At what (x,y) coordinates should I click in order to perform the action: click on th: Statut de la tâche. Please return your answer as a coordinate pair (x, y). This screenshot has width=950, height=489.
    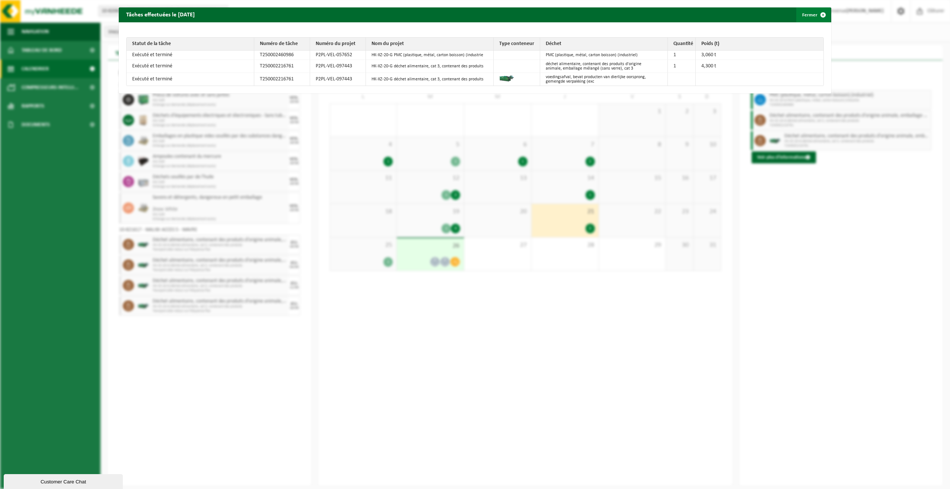
    Looking at the image, I should click on (190, 44).